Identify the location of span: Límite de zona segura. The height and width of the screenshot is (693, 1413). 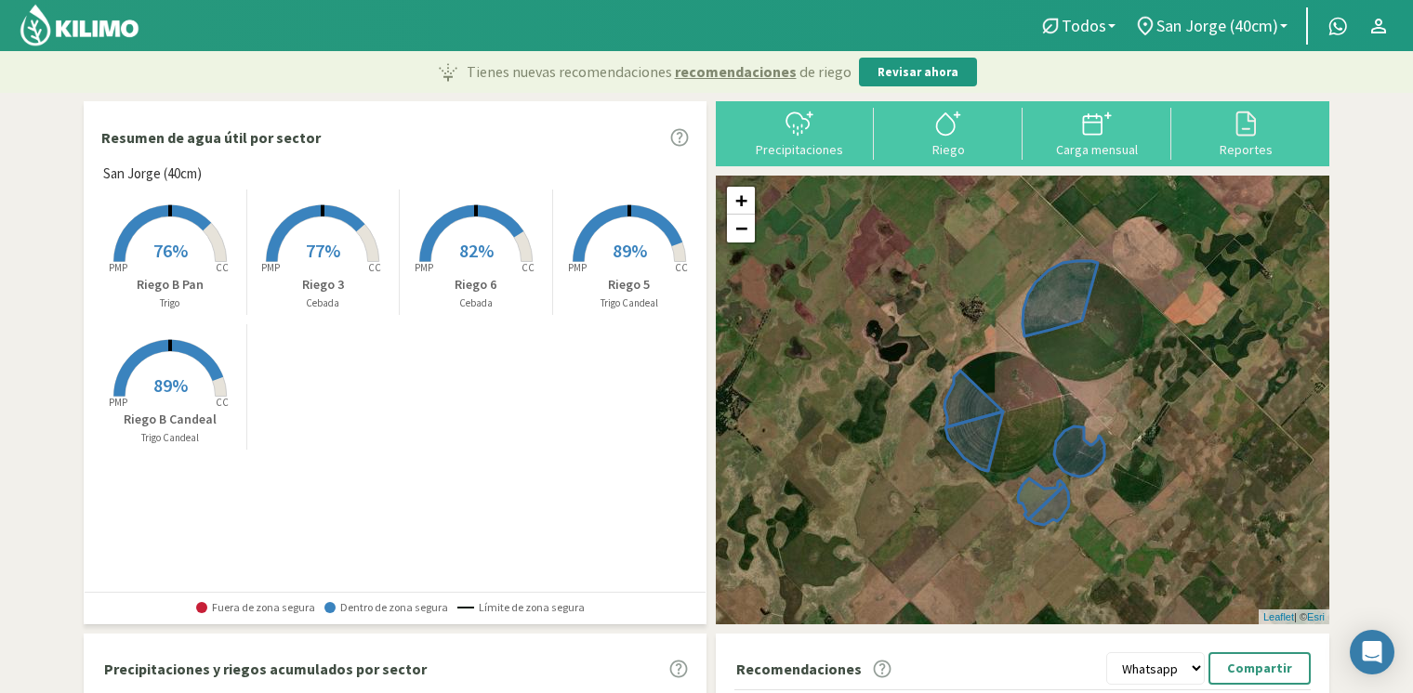
(520, 608).